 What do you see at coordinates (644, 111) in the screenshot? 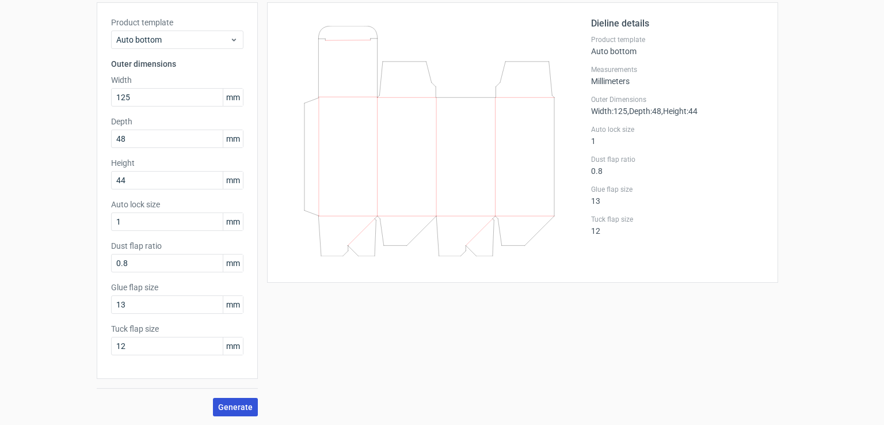
I see `span: , Depth : 48` at bounding box center [644, 111].